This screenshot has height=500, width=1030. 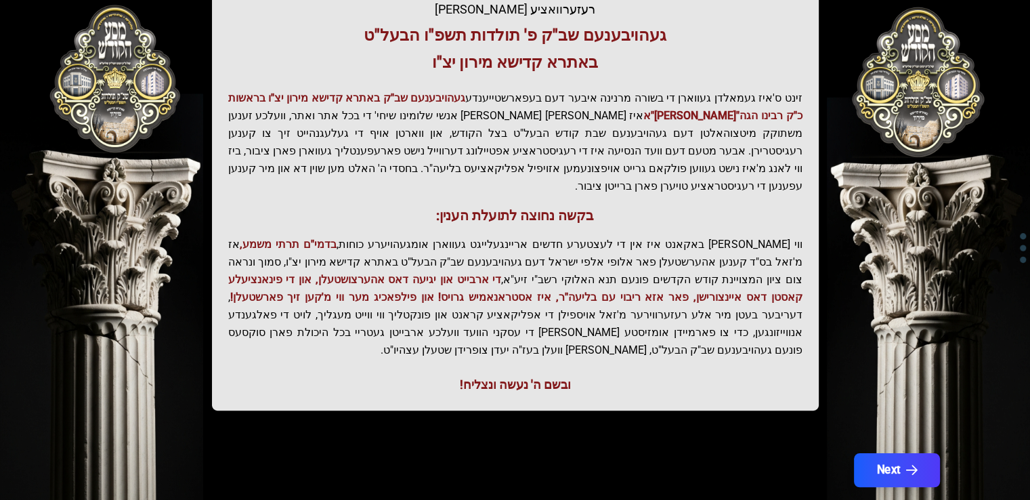 I want to click on h3: בקשה נחוצה לתועלת הענין:, so click(x=515, y=215).